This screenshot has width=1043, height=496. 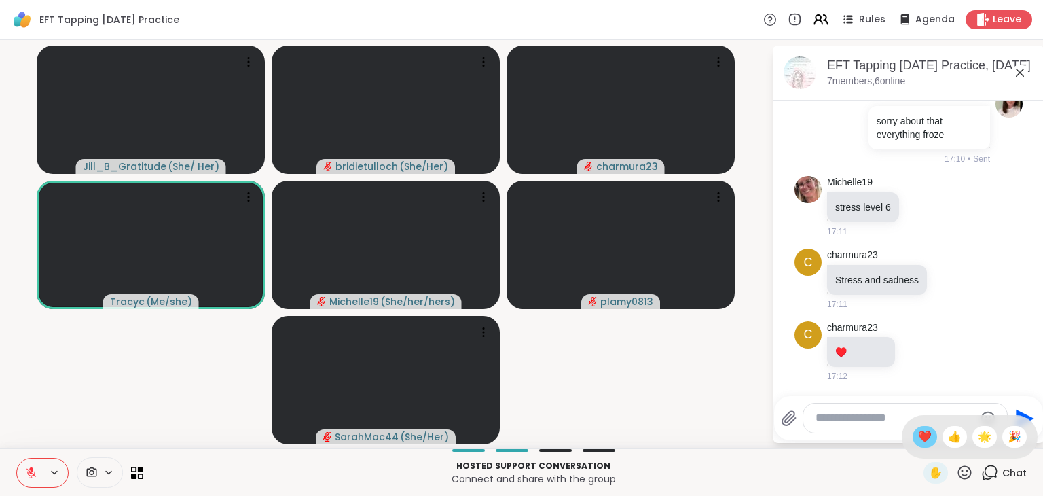 I want to click on span: ( She/her/hers ), so click(x=418, y=302).